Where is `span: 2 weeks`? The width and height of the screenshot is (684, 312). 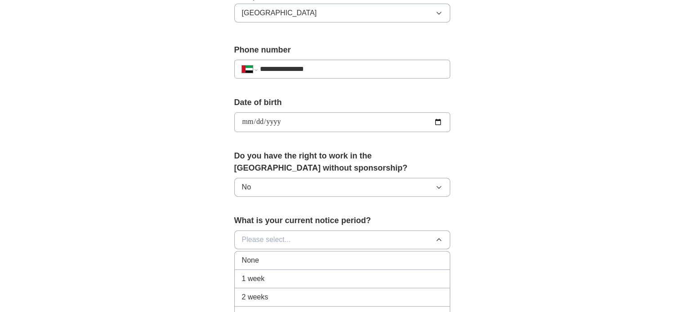
span: 2 weeks is located at coordinates (255, 298).